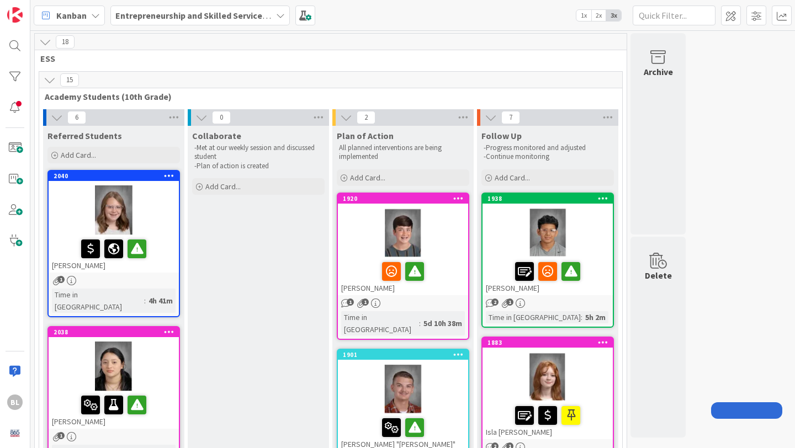 Image resolution: width=795 pixels, height=448 pixels. I want to click on span: 15, so click(70, 80).